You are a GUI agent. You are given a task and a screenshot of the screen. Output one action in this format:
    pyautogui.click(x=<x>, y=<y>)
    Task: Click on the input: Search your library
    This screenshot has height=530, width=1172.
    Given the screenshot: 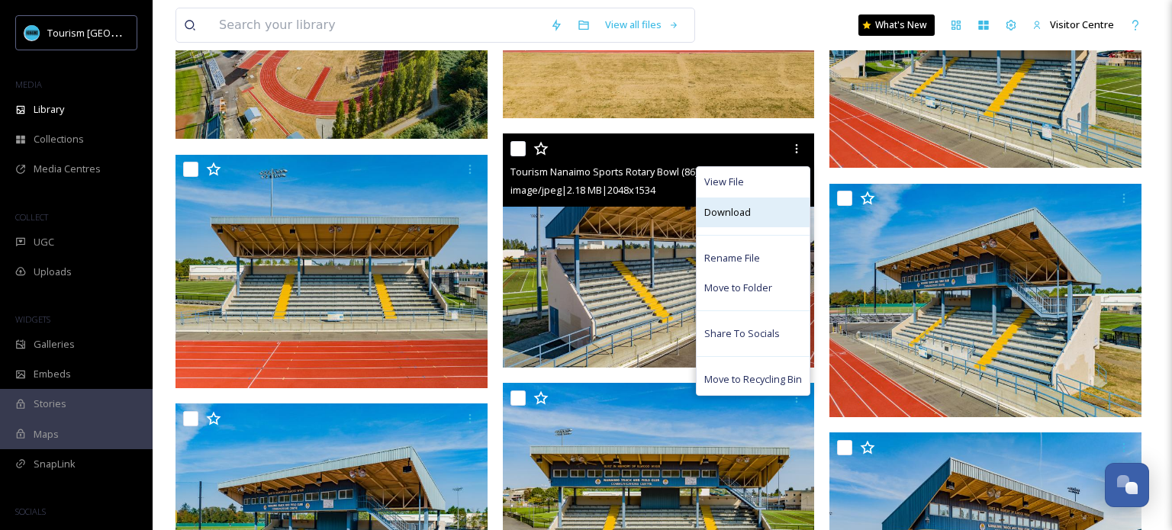 What is the action you would take?
    pyautogui.click(x=377, y=25)
    